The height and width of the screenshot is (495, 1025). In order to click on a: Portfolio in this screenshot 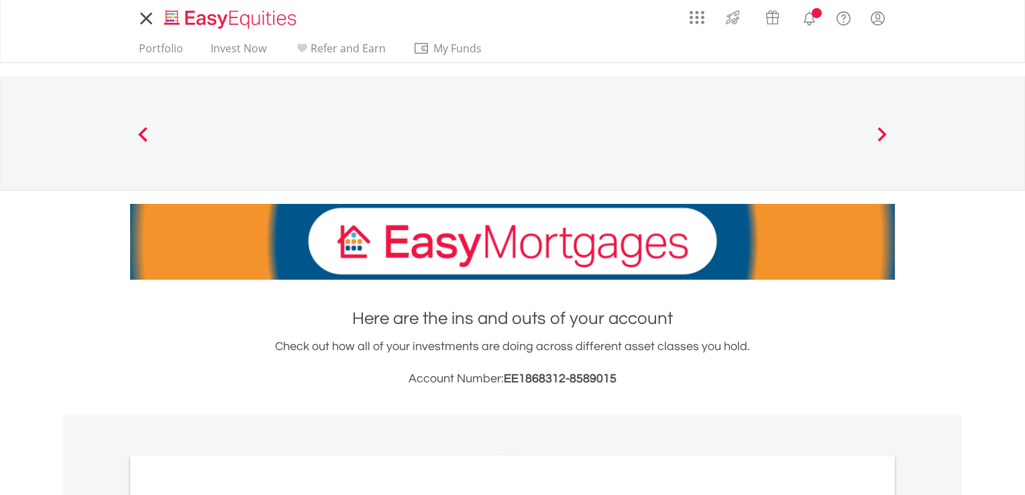, I will do `click(161, 52)`.